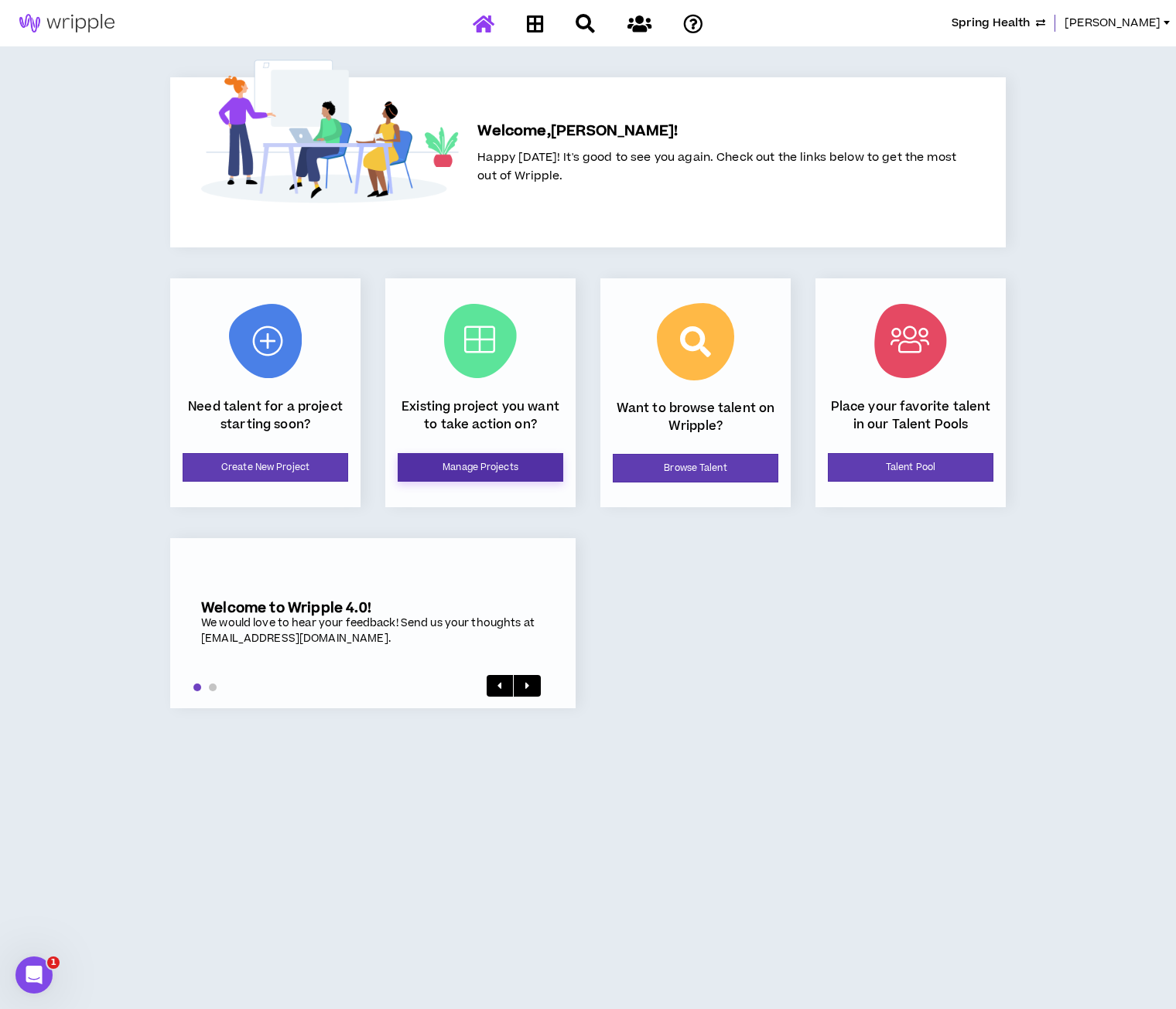 The height and width of the screenshot is (1009, 1176). What do you see at coordinates (910, 415) in the screenshot?
I see `p: Place your favorite talent in our Talent Pools` at bounding box center [910, 415].